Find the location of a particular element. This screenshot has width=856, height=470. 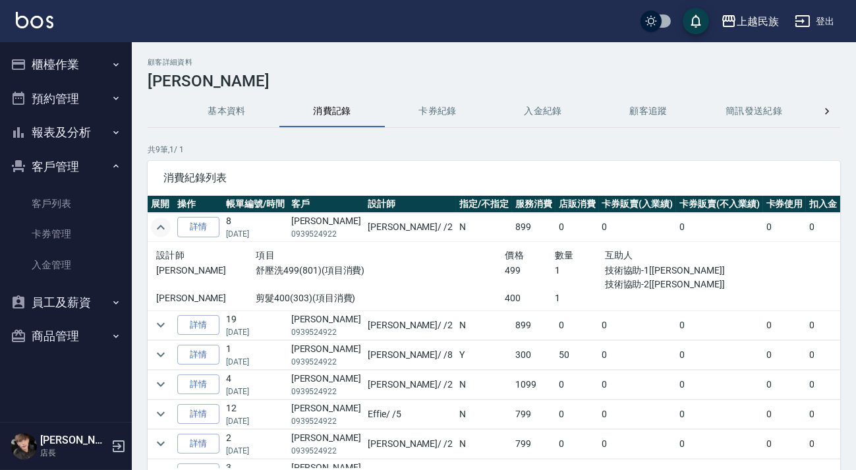

button: 員工及薪資 is located at coordinates (66, 303).